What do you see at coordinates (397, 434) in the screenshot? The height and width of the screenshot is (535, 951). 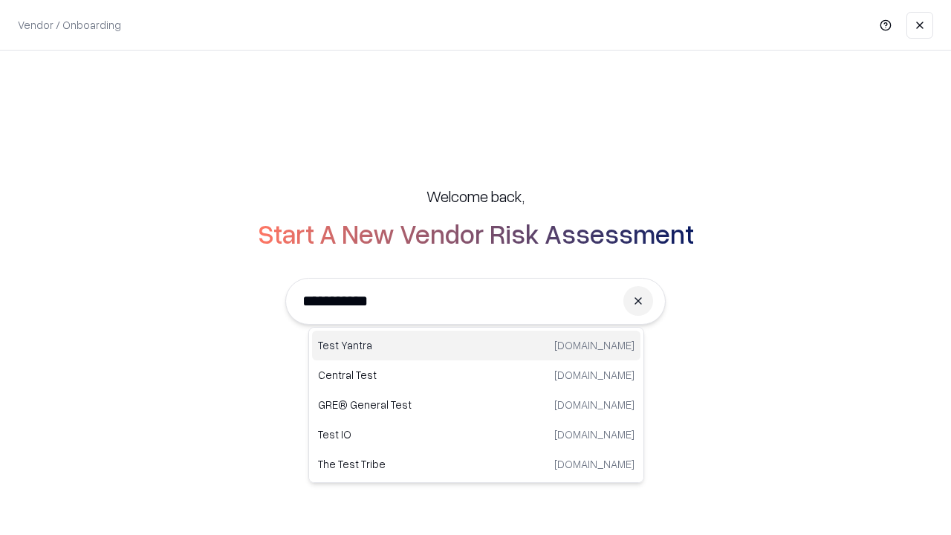 I see `p: Test IO` at bounding box center [397, 434].